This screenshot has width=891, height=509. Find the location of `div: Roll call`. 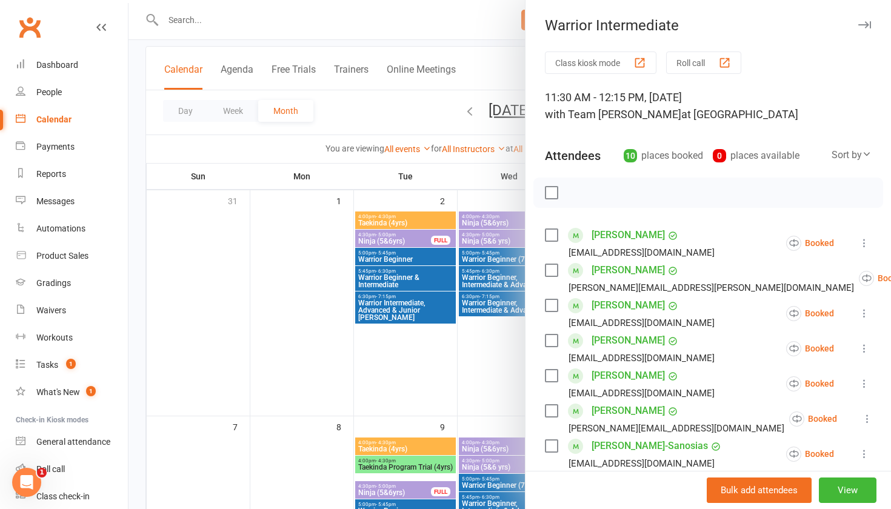

div: Roll call is located at coordinates (50, 469).